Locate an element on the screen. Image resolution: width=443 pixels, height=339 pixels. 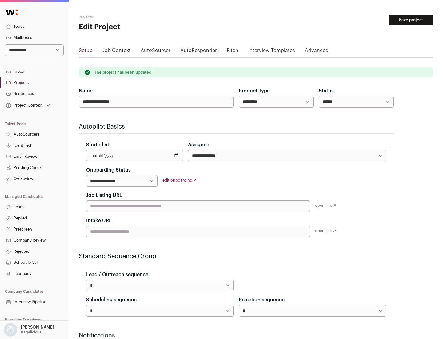
a: Job Context is located at coordinates (117, 52).